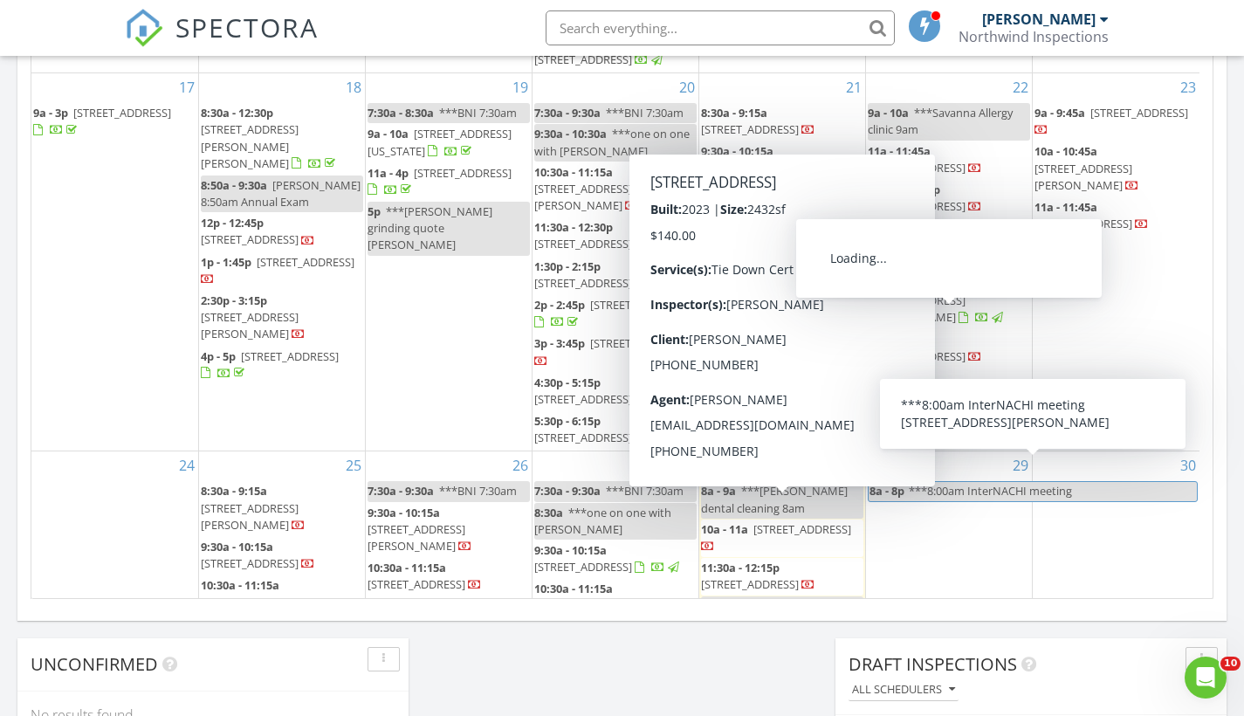 The image size is (1244, 716). Describe the element at coordinates (854, 87) in the screenshot. I see `a: Go to August 21, 2025` at that location.